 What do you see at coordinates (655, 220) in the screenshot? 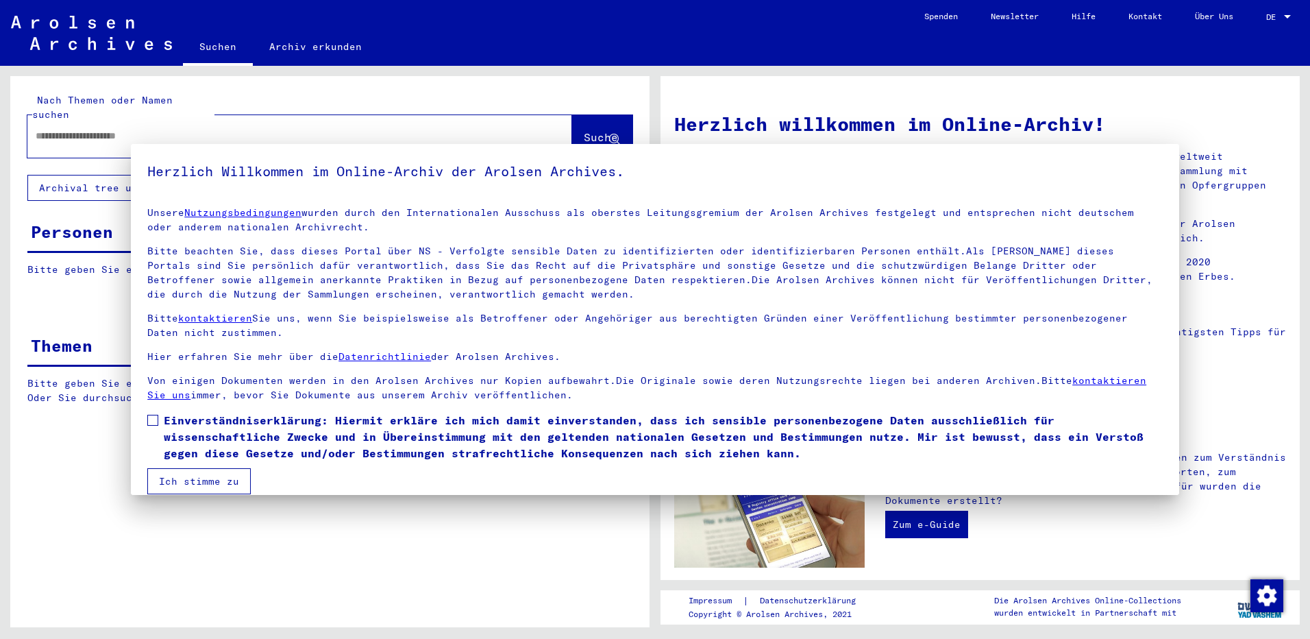
I see `p: Unsere wurden durch den Internationalen Ausschuss als oberstes Leitungsgremium der Arolsen Archiv...` at bounding box center [655, 220].